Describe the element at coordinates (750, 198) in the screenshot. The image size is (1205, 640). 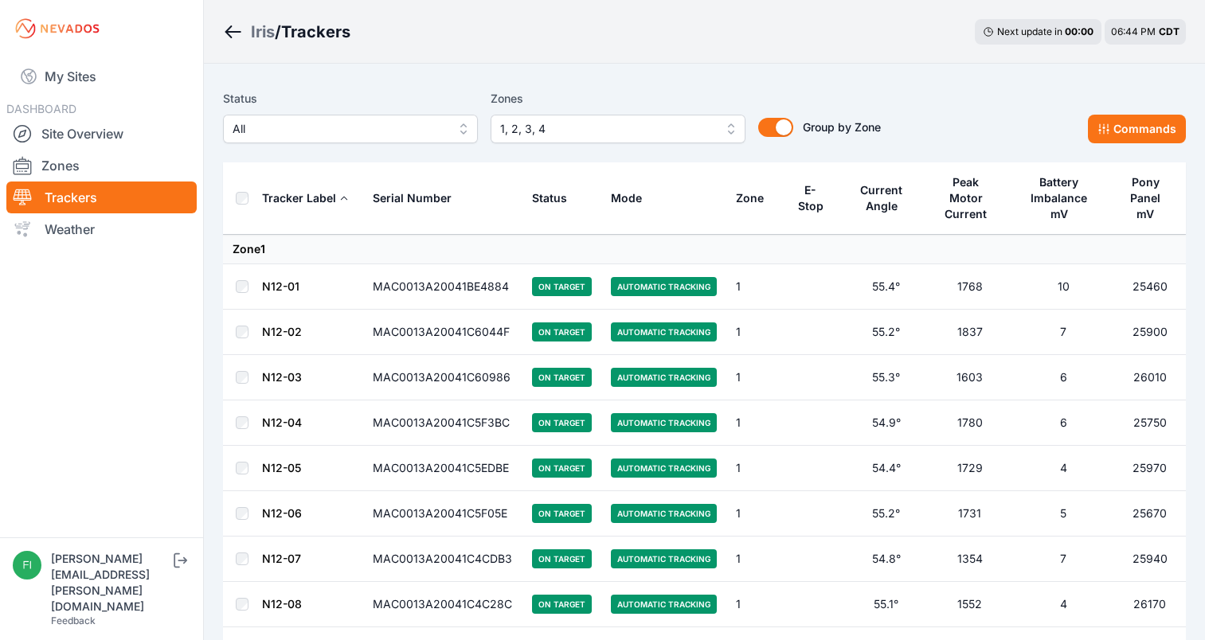
I see `div: Zone` at that location.